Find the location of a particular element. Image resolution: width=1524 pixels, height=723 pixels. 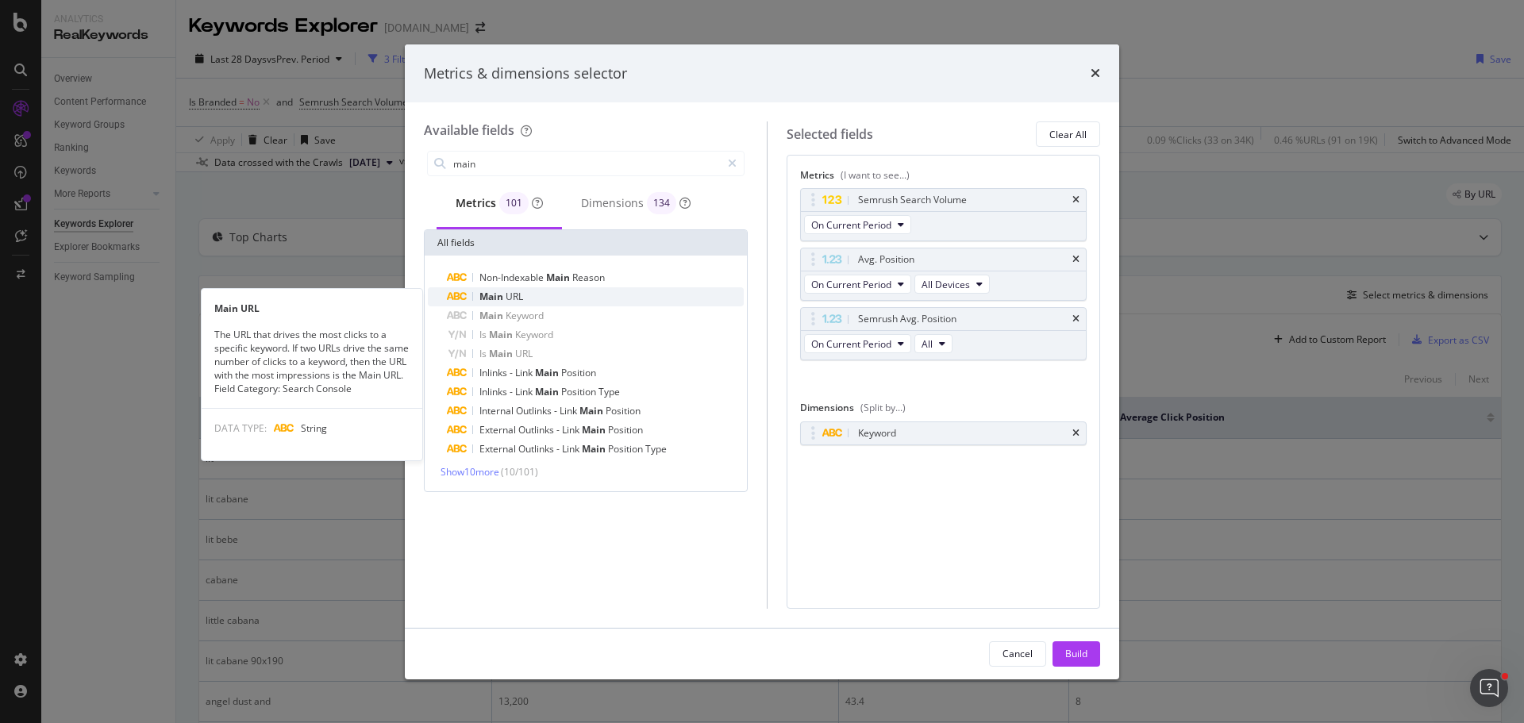

div: Avg. Position is located at coordinates (886, 259).